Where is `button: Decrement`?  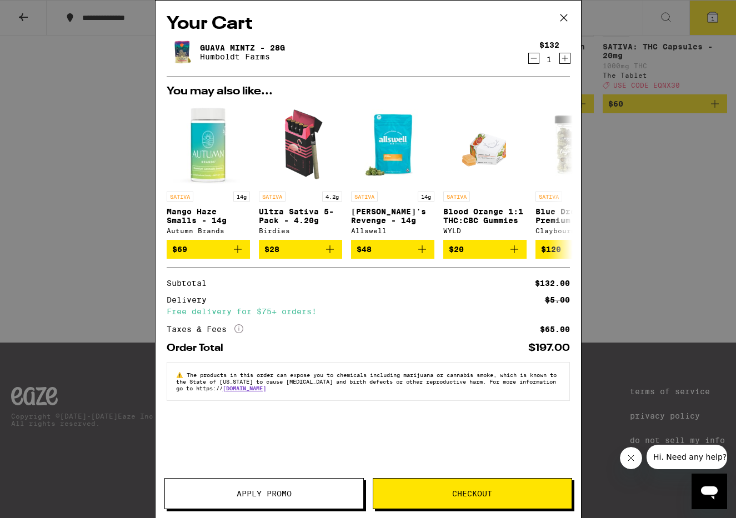
button: Decrement is located at coordinates (534, 58).